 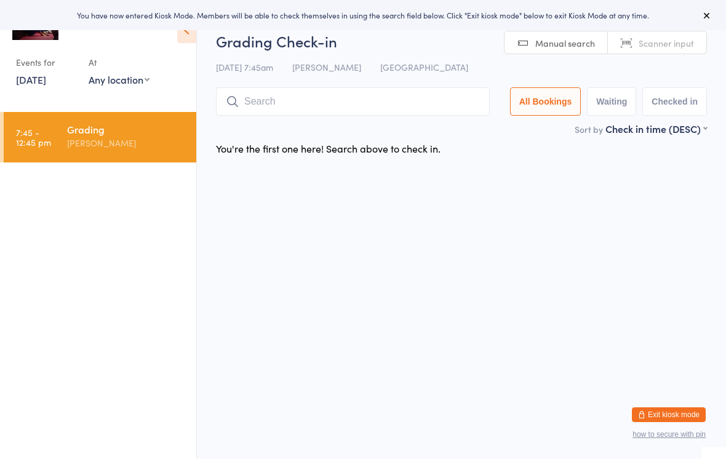 What do you see at coordinates (669, 415) in the screenshot?
I see `button: Exit kiosk mode` at bounding box center [669, 415].